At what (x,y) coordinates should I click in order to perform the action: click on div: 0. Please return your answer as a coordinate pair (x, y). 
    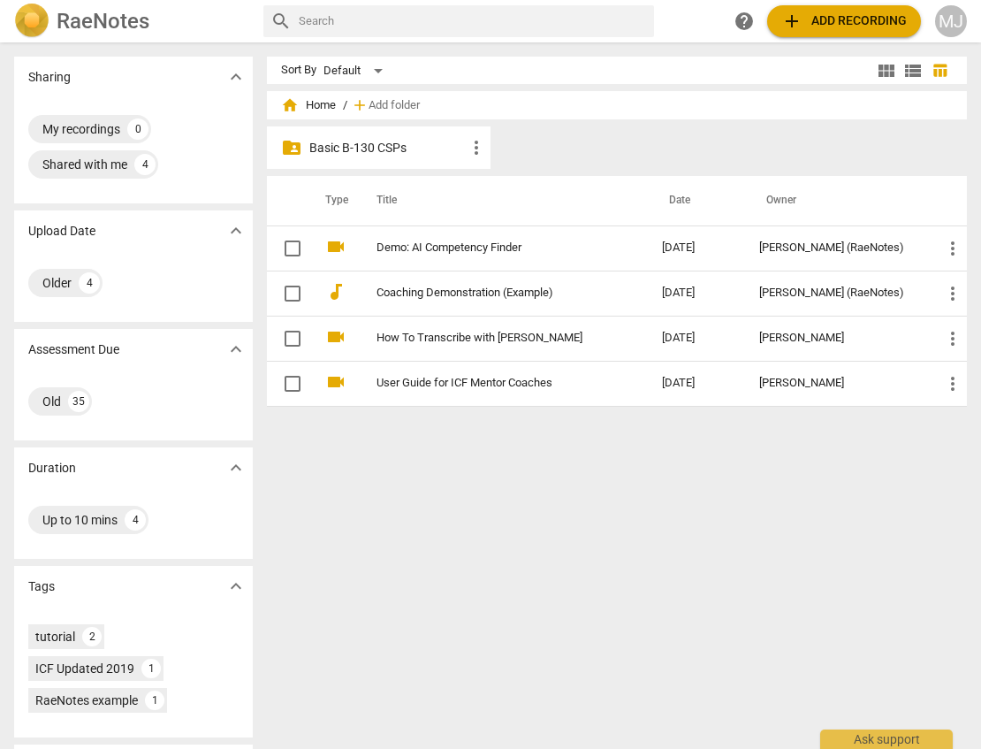
    Looking at the image, I should click on (138, 129).